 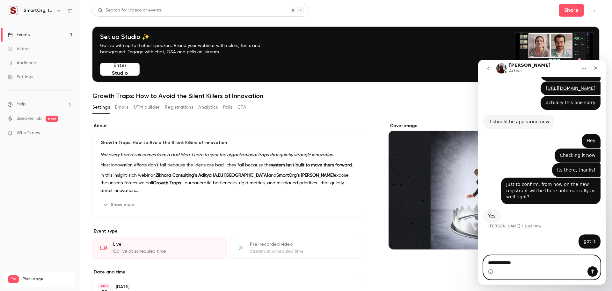 What do you see at coordinates (120, 69) in the screenshot?
I see `button: Enter Studio` at bounding box center [120, 69].